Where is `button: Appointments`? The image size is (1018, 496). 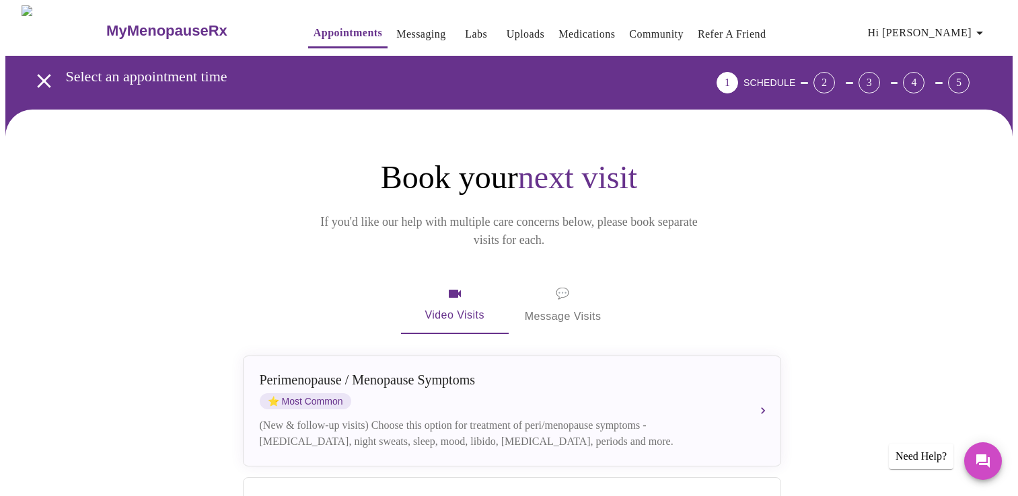 button: Appointments is located at coordinates (348, 34).